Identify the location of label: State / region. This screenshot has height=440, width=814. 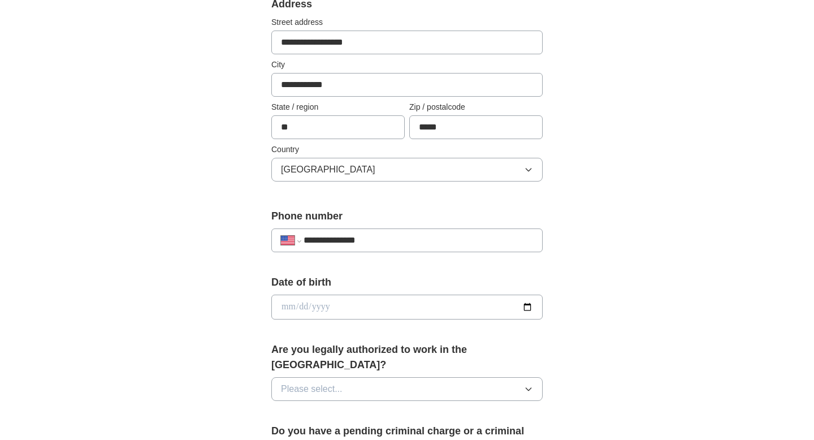
(338, 107).